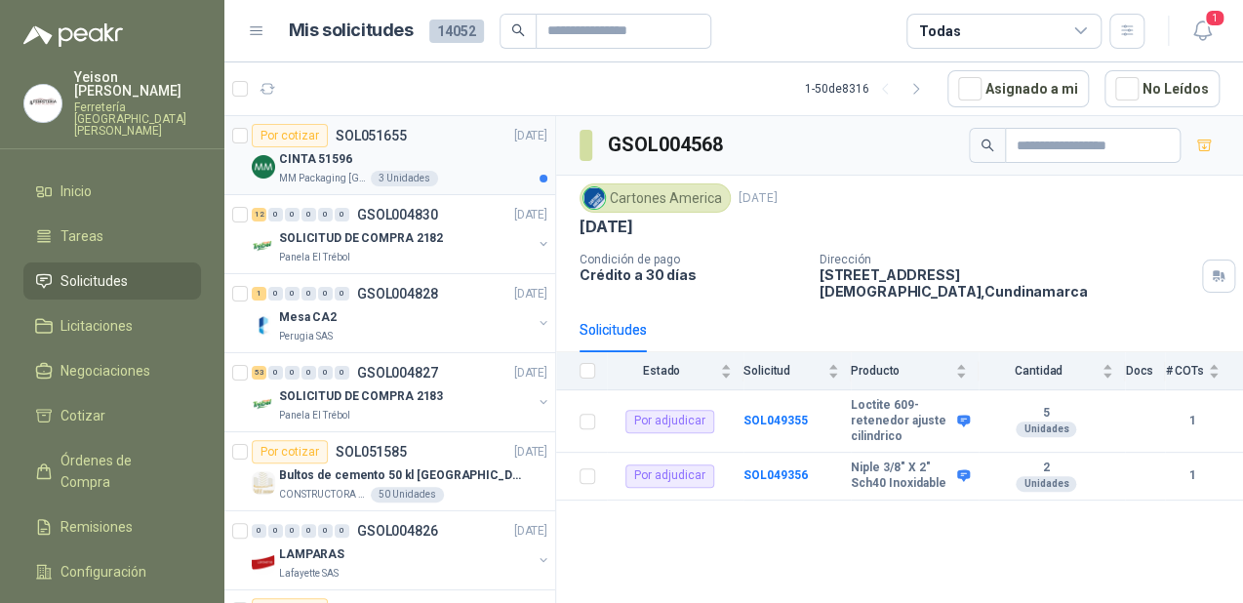 The height and width of the screenshot is (603, 1243). What do you see at coordinates (323, 495) in the screenshot?
I see `p: CONSTRUCTORA GRUPO FIP` at bounding box center [323, 495].